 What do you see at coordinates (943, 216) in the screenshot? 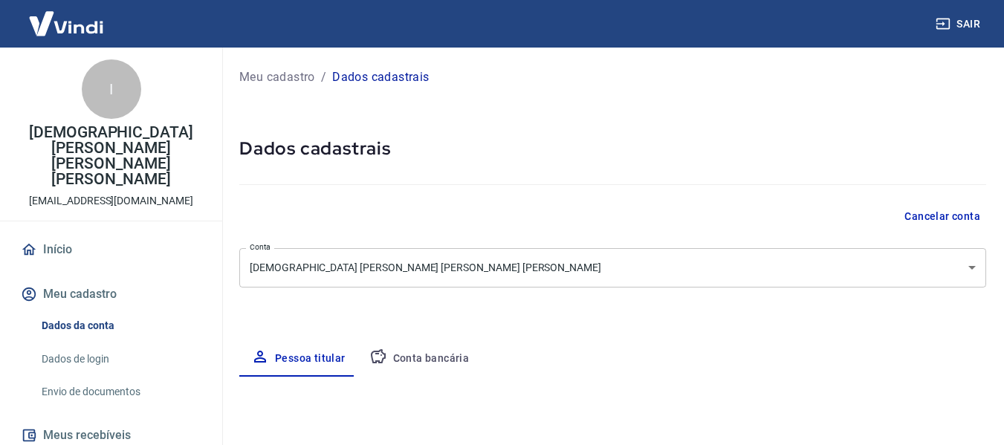
I see `button: Cancelar conta` at bounding box center [943, 216].